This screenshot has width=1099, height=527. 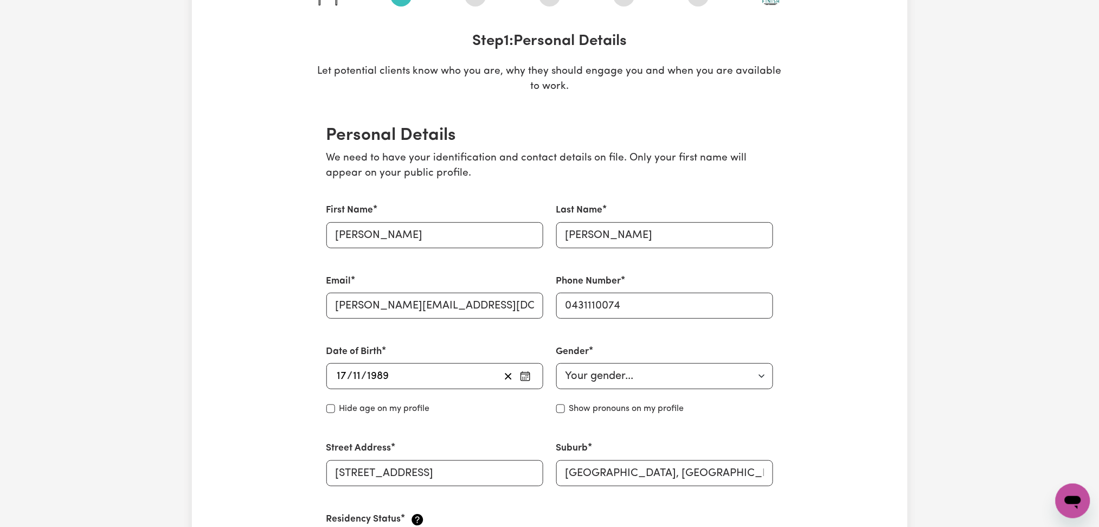 What do you see at coordinates (550, 136) in the screenshot?
I see `h2: Personal Details` at bounding box center [550, 136].